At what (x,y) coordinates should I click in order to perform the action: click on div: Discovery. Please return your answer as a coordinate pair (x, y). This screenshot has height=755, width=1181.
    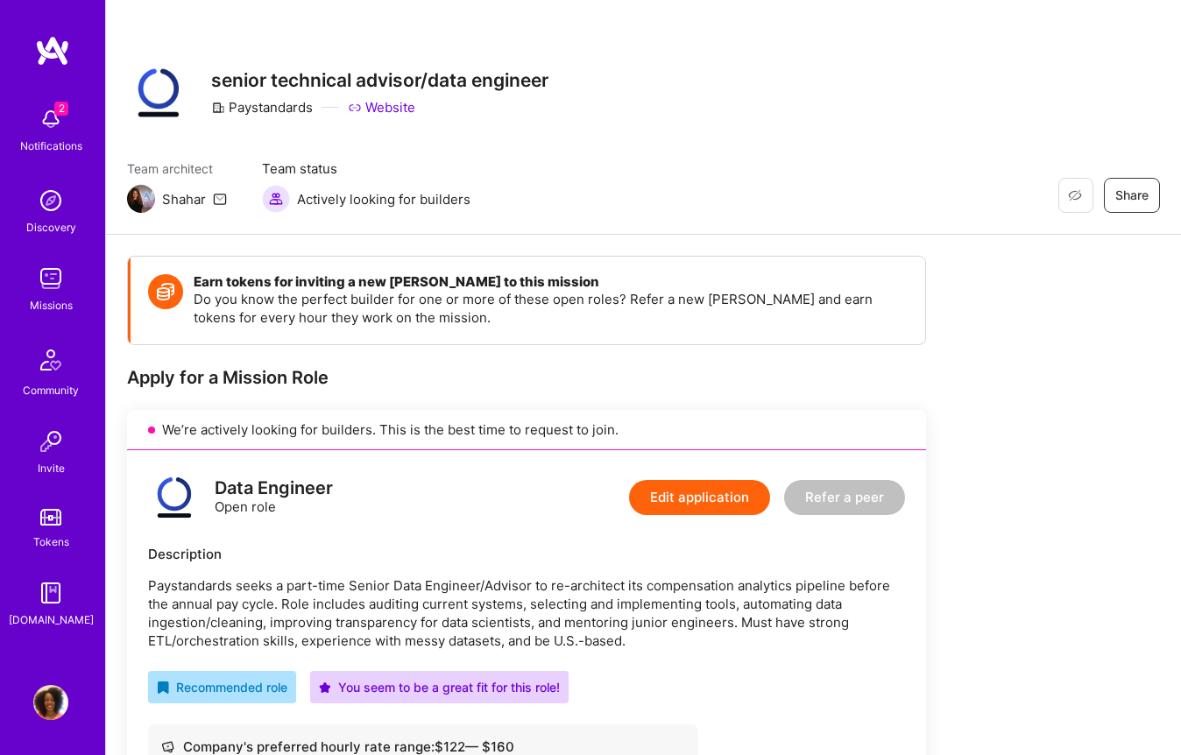
    Looking at the image, I should click on (51, 227).